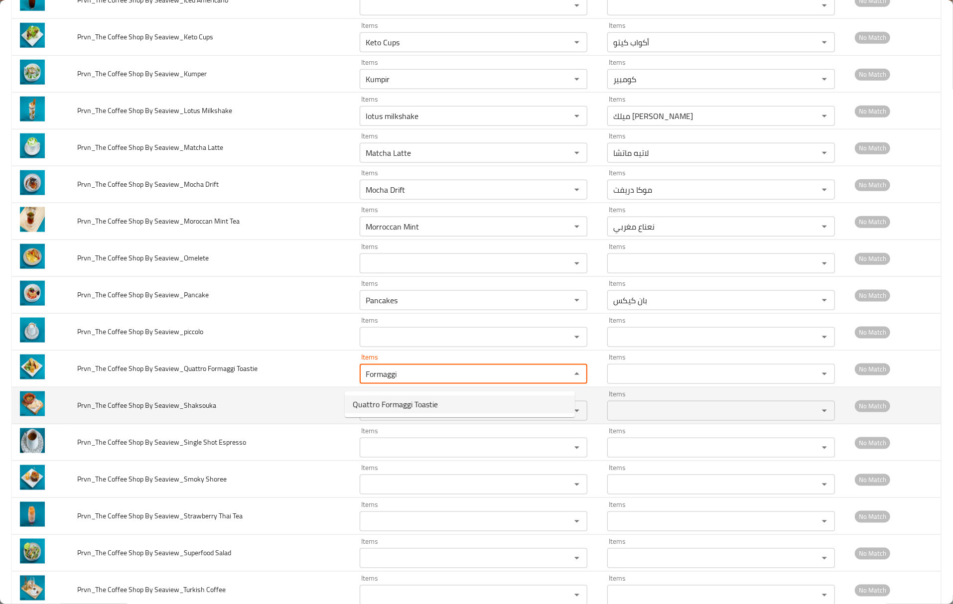 This screenshot has height=604, width=953. Describe the element at coordinates (148, 184) in the screenshot. I see `span: Prvn_The Coffee Shop By Seaview_Mocha Drift` at that location.